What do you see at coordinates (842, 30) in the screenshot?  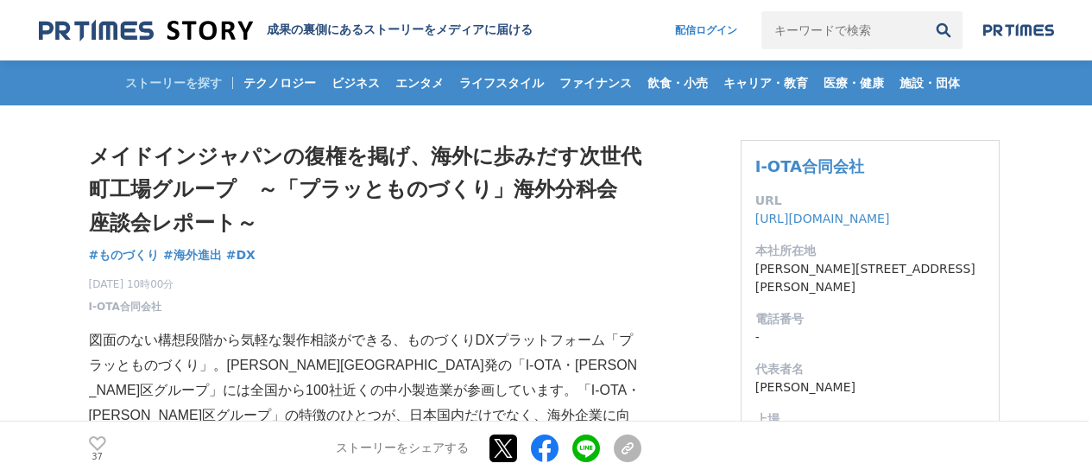 I see `input: キーワードで検索` at bounding box center [842, 30].